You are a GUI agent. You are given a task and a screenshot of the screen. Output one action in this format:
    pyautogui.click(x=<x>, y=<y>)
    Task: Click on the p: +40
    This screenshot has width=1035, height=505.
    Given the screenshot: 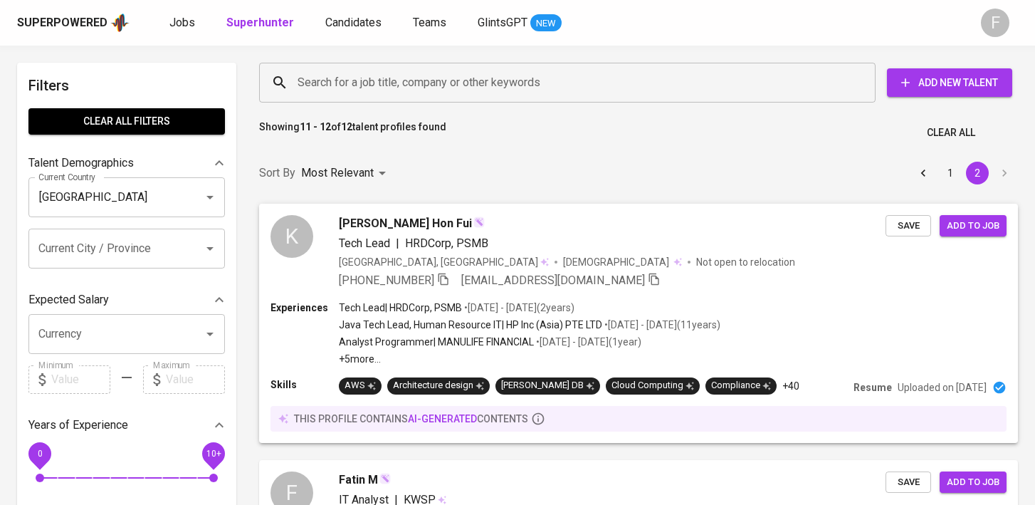 What is the action you would take?
    pyautogui.click(x=791, y=386)
    